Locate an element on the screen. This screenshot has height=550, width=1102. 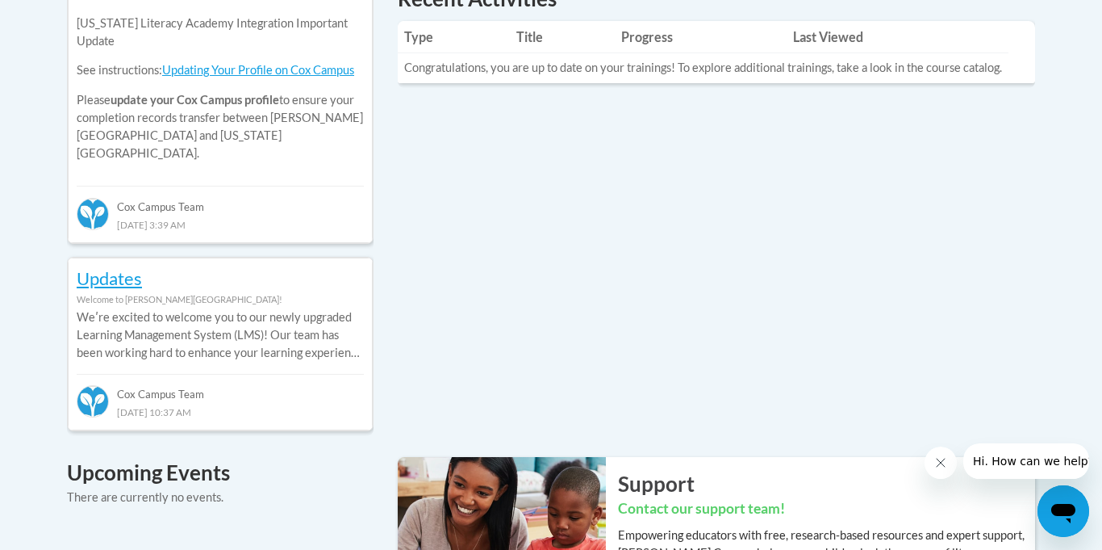
th: Progress is located at coordinates (700, 37).